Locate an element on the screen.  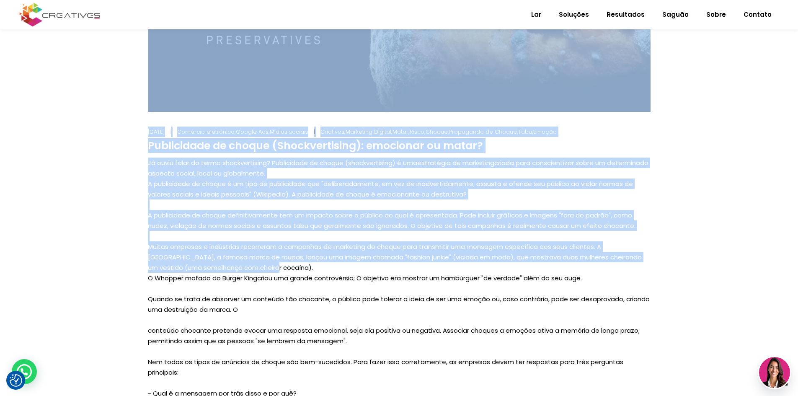
font: Mídias sociais is located at coordinates (289, 131).